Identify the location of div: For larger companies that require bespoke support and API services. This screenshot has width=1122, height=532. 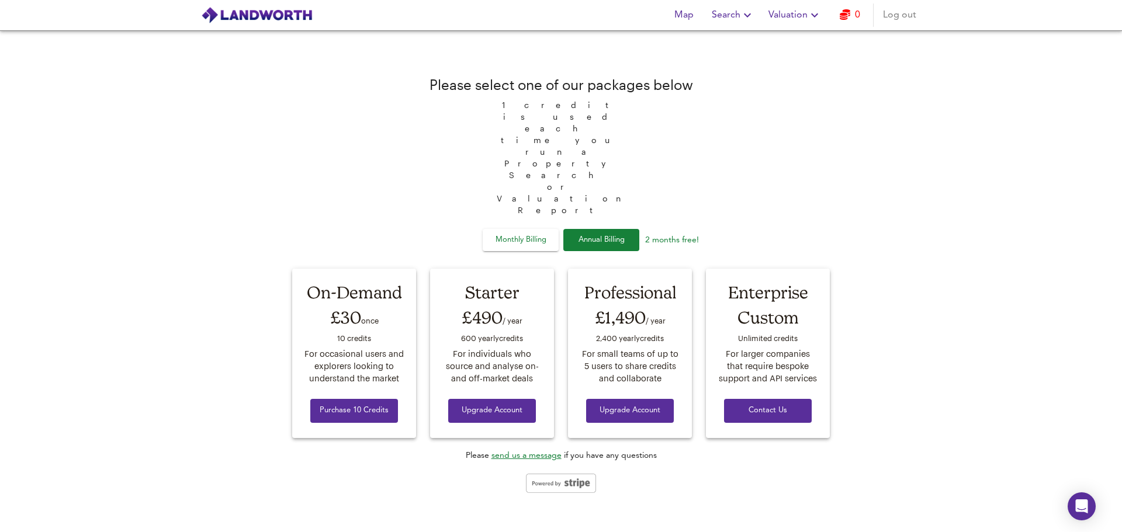
(768, 366).